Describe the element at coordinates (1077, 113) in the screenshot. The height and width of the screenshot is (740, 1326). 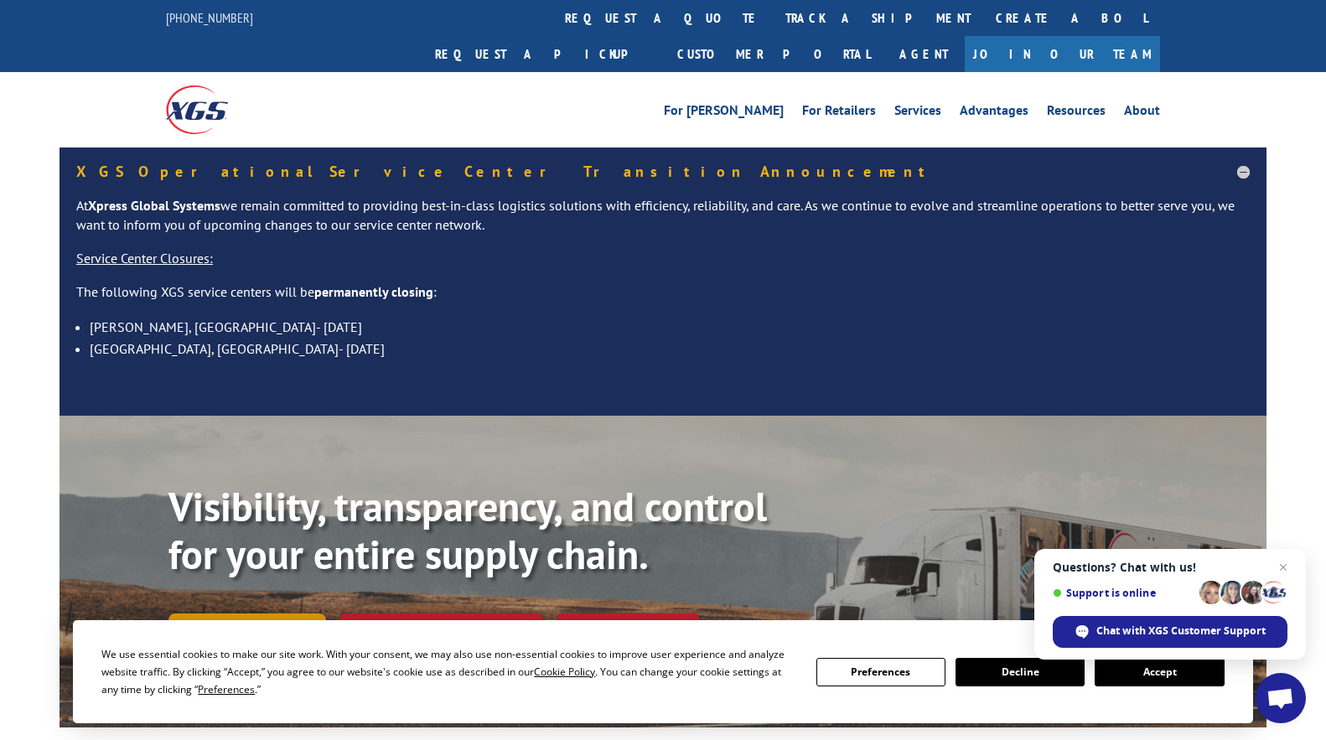
I see `a: Resources` at that location.